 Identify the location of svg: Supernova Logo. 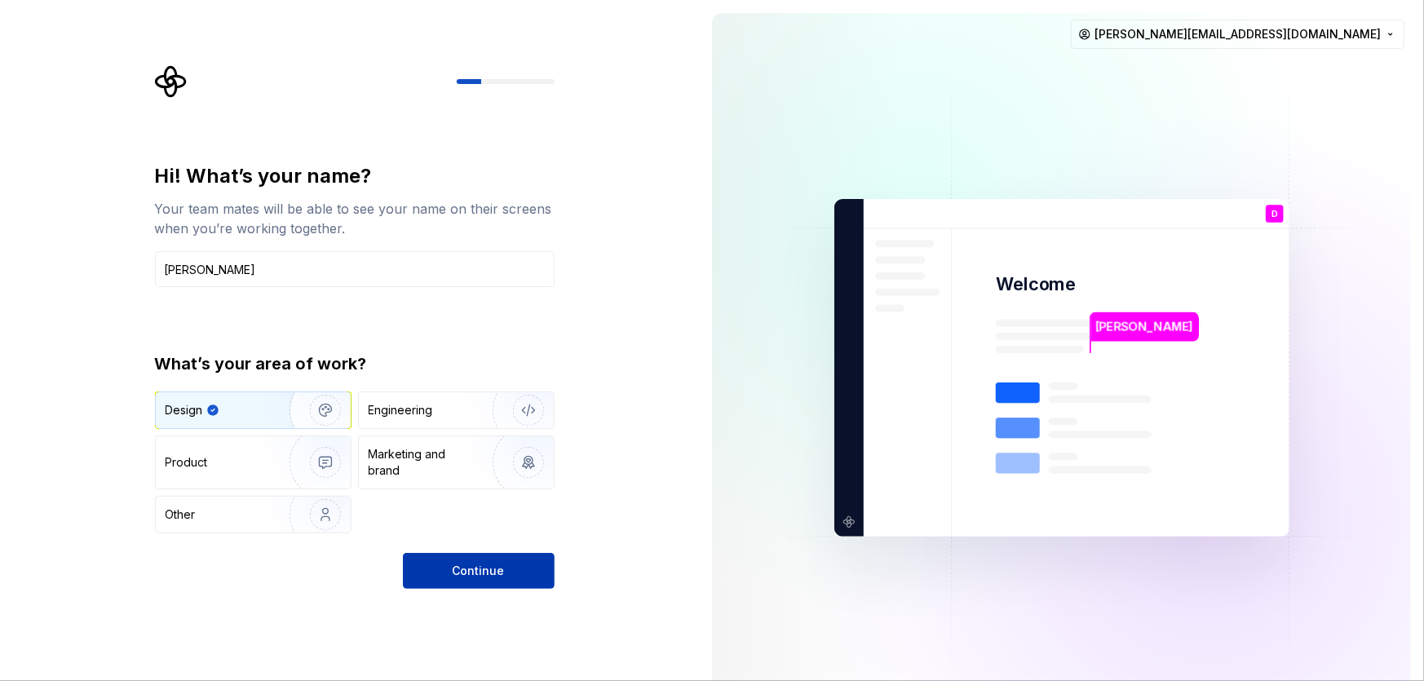
(171, 82).